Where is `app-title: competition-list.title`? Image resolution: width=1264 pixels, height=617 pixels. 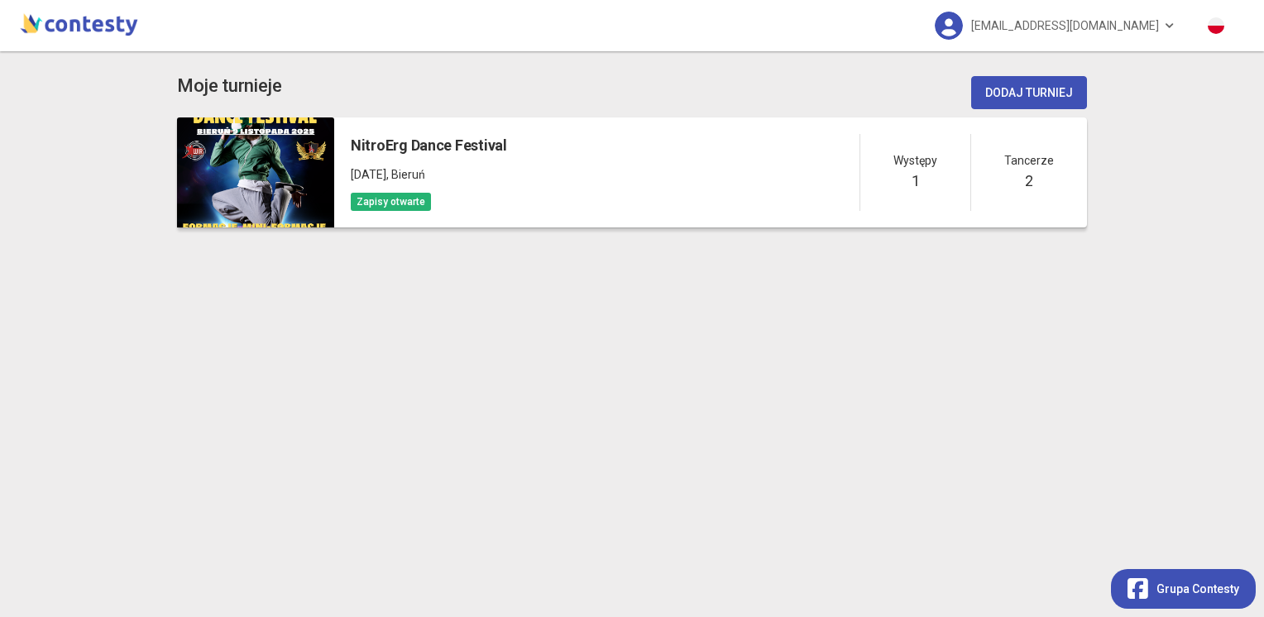 app-title: competition-list.title is located at coordinates (229, 86).